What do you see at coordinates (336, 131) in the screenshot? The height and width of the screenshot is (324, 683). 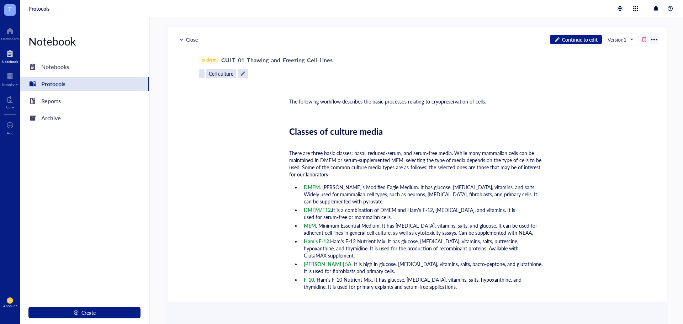 I see `span: Classes of culture media` at bounding box center [336, 131].